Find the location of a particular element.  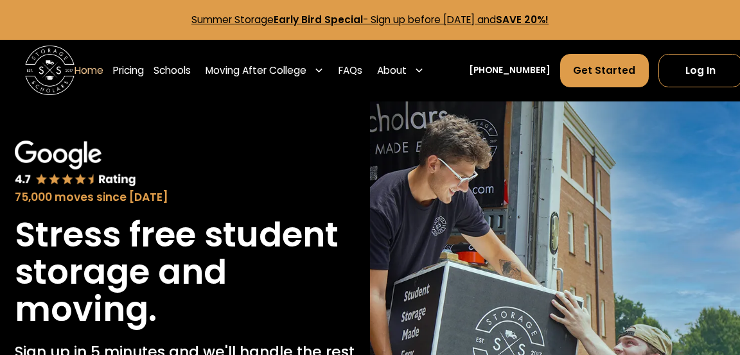

img: Storage Scholars main logo is located at coordinates (49, 70).